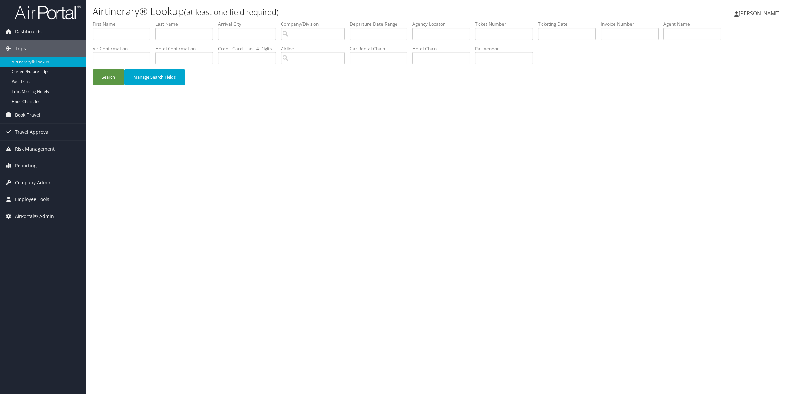  Describe the element at coordinates (155, 77) in the screenshot. I see `button: Manage Search Fields` at that location.